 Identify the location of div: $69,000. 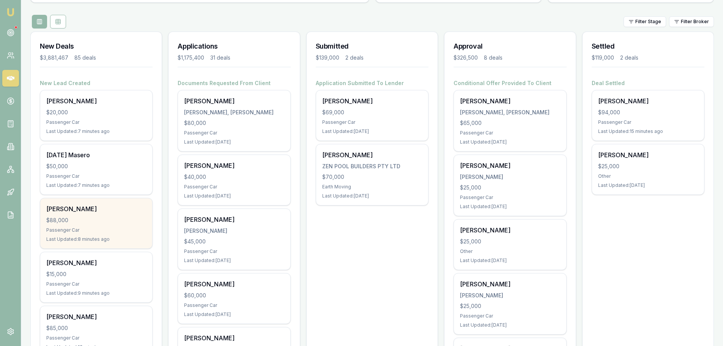
(372, 112).